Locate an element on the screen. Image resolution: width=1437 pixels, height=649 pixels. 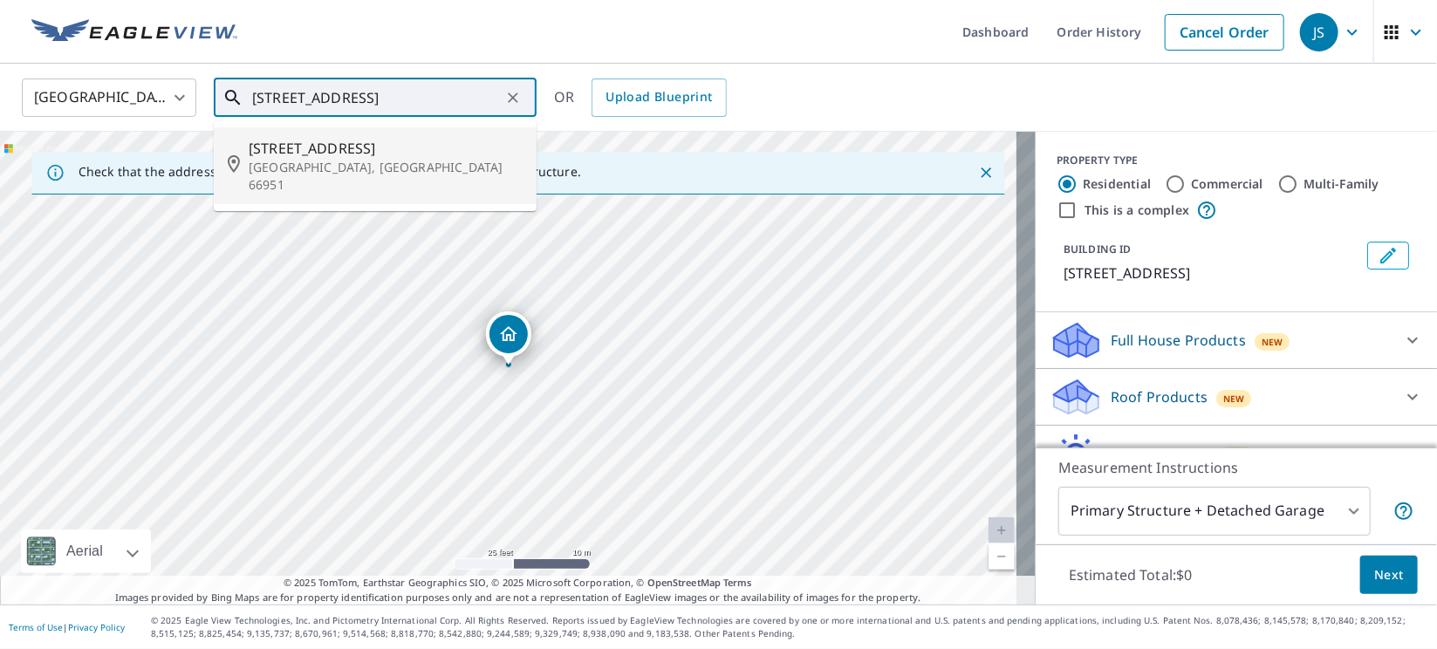
label: Commercial is located at coordinates (1227, 184).